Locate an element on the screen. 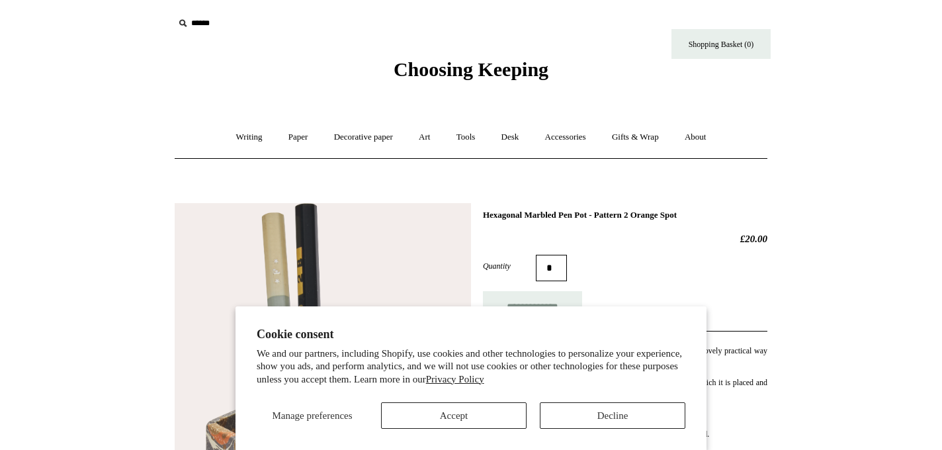  h2: £20.00 is located at coordinates (625, 239).